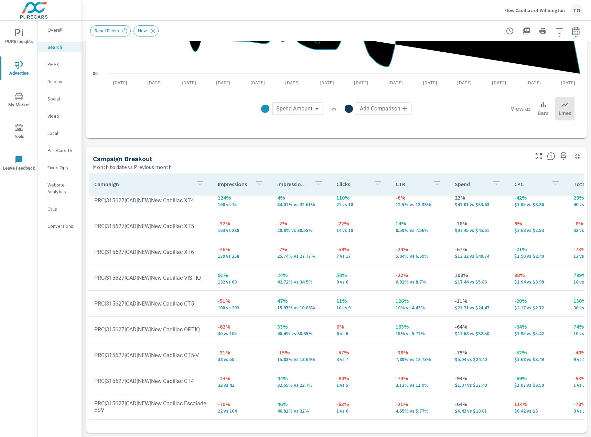 The image size is (591, 437). I want to click on span: My Market, so click(19, 100).